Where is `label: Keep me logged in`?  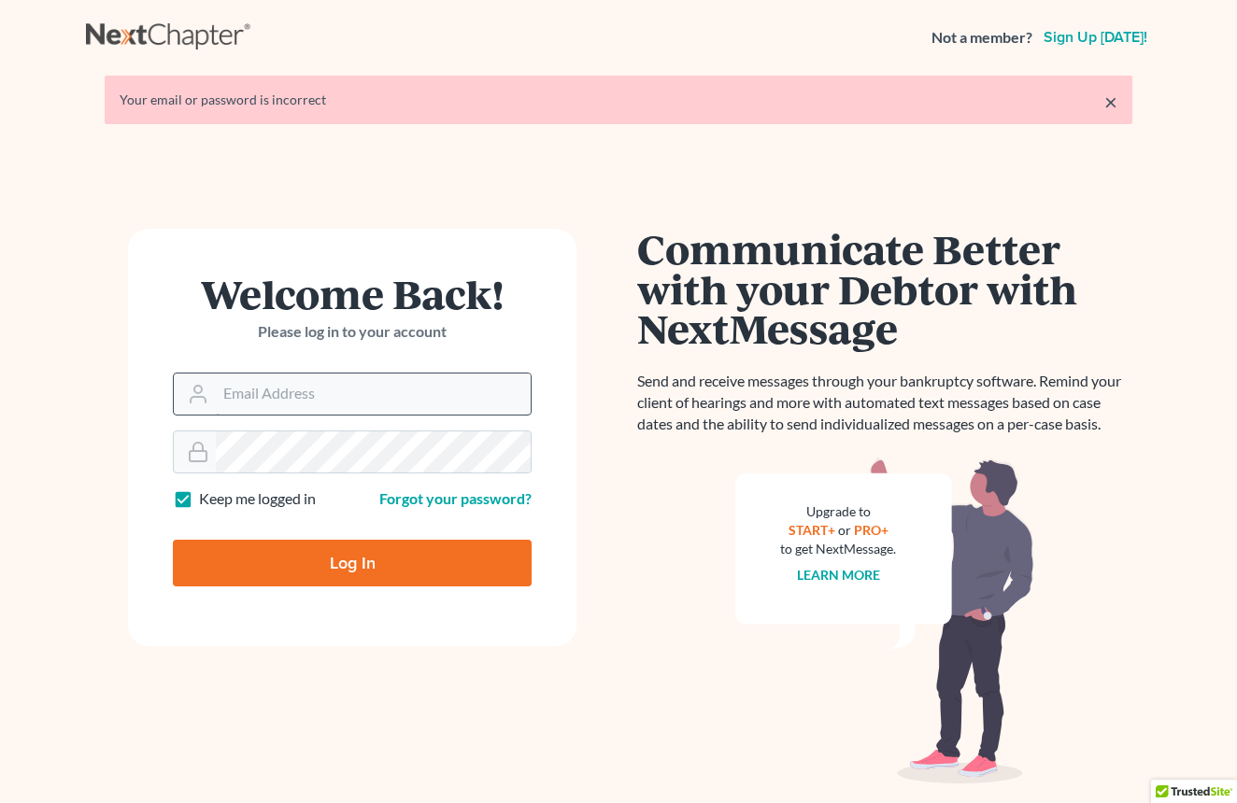 label: Keep me logged in is located at coordinates (257, 499).